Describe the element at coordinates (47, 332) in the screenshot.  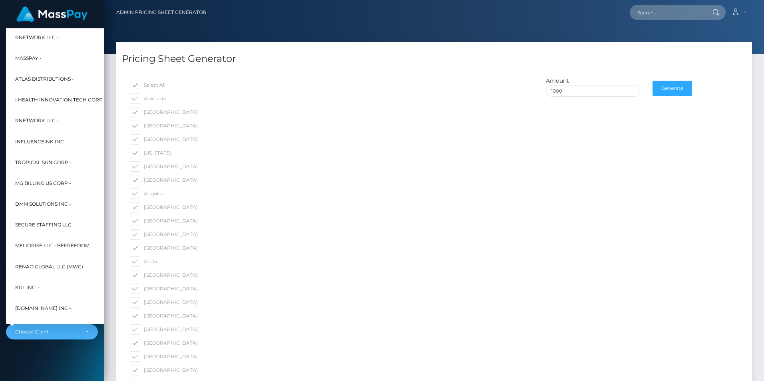
I see `div: Choose Client` at that location.